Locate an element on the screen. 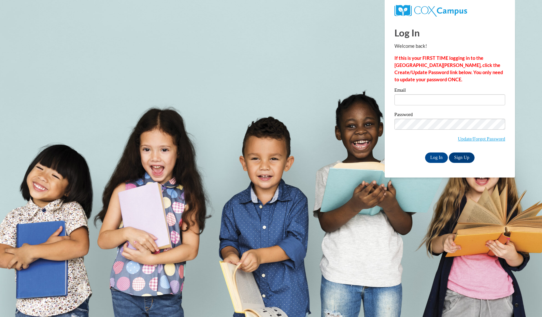 This screenshot has height=317, width=542. h1: Log In is located at coordinates (450, 33).